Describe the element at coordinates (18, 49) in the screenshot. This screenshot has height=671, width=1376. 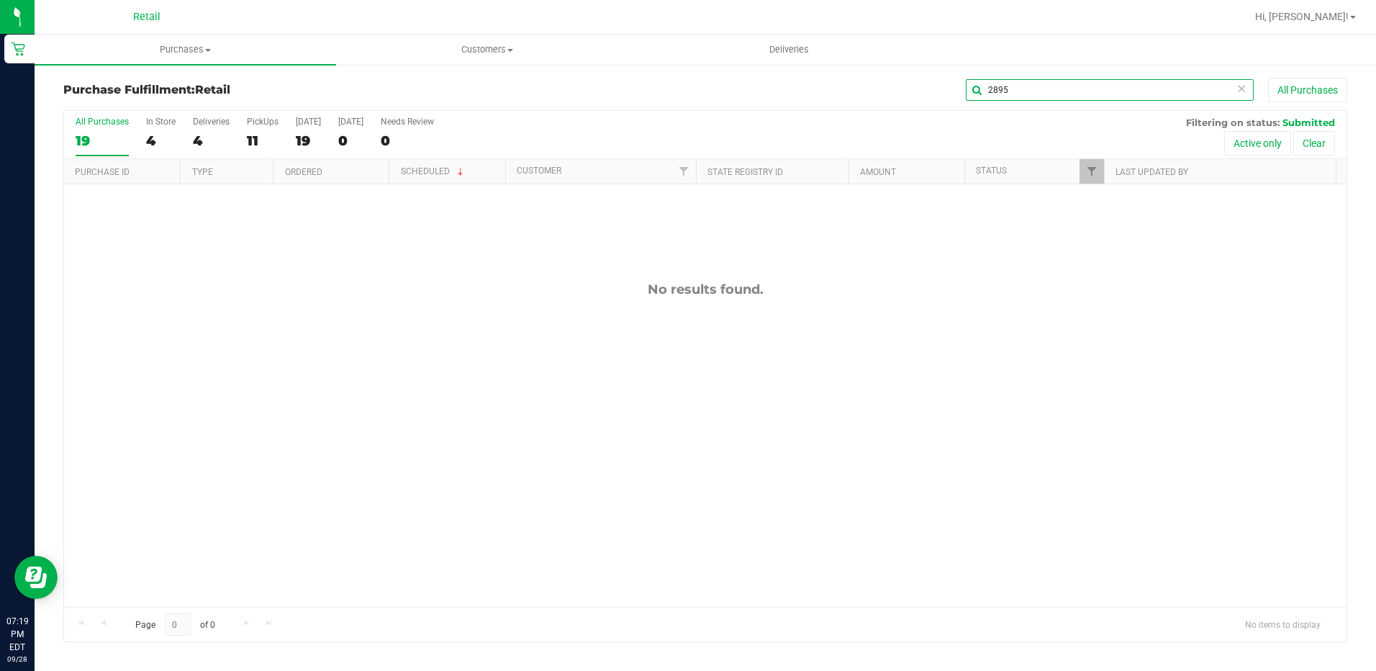
I see `inline-svg: Retail` at that location.